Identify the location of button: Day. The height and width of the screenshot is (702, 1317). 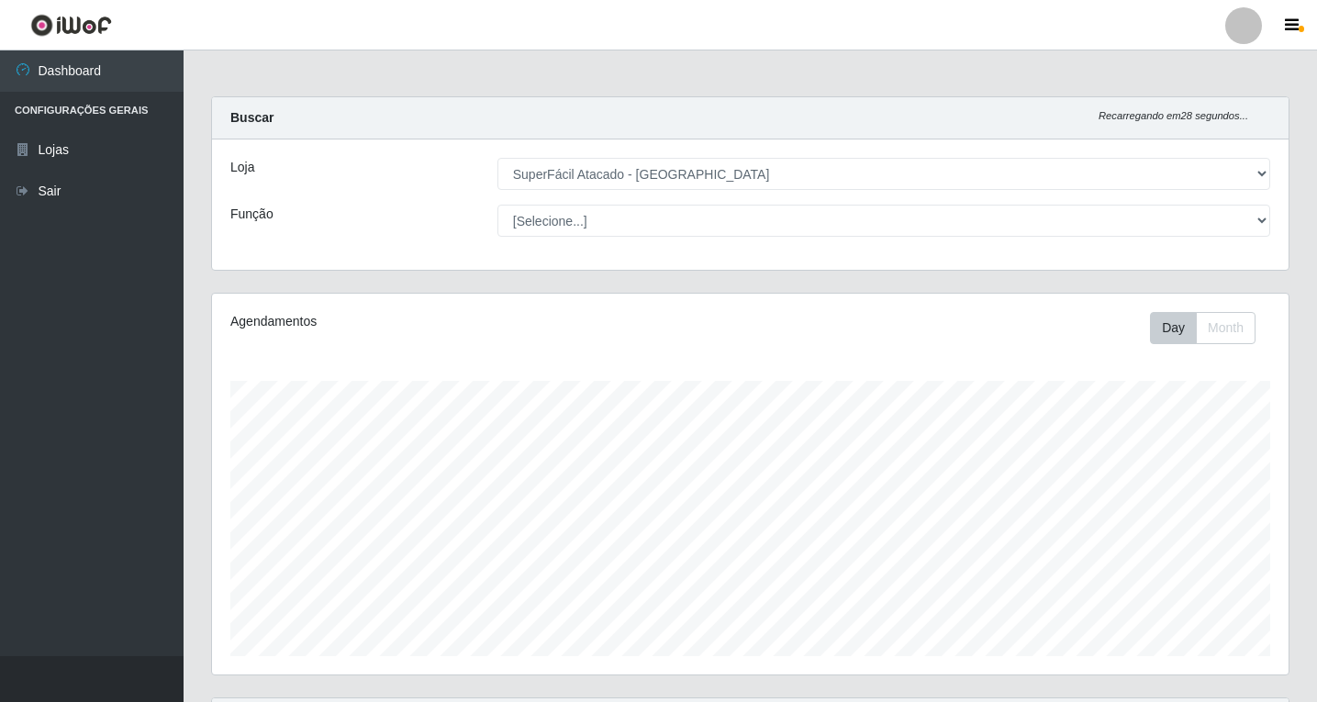
(1173, 328).